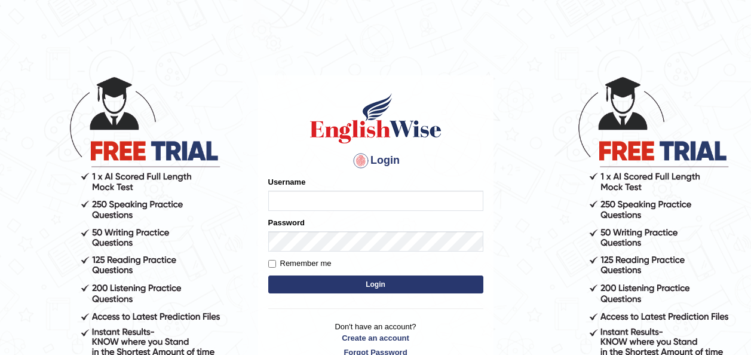  I want to click on label: Password, so click(286, 222).